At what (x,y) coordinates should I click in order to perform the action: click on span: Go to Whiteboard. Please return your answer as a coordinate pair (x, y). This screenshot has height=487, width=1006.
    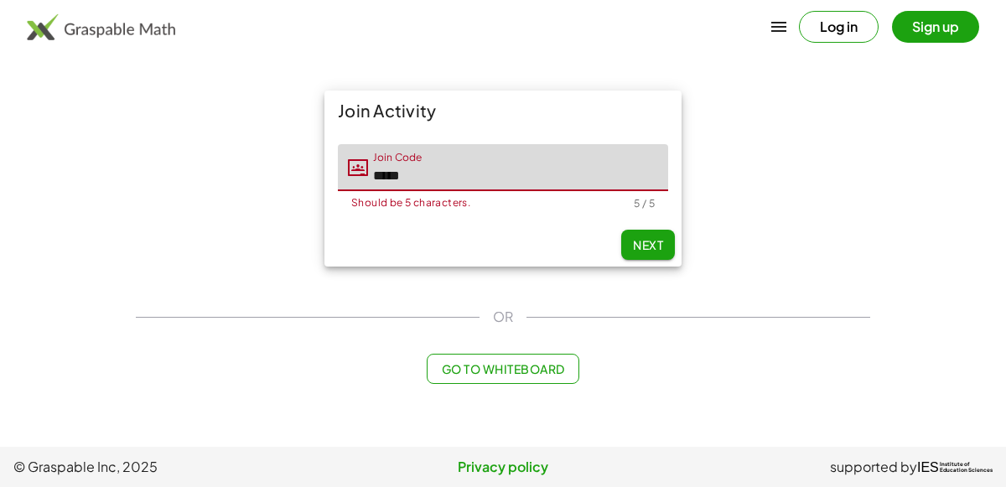
    Looking at the image, I should click on (502, 369).